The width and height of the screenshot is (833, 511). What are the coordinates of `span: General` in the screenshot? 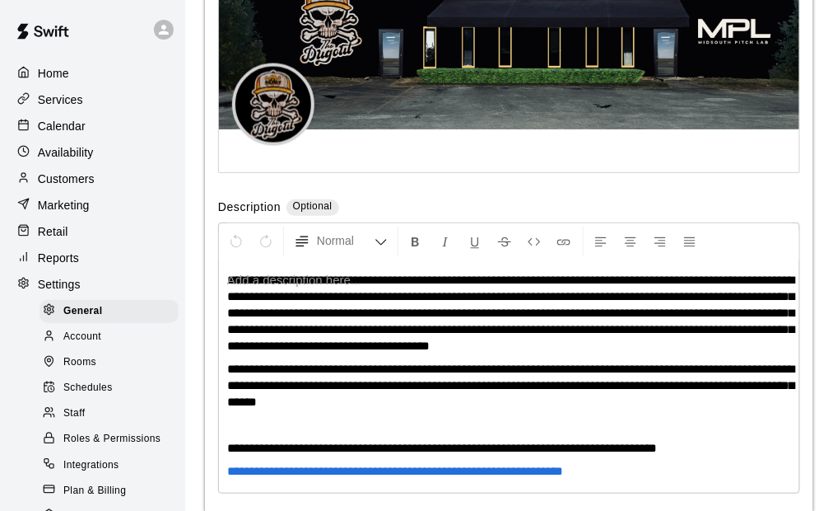 It's located at (83, 311).